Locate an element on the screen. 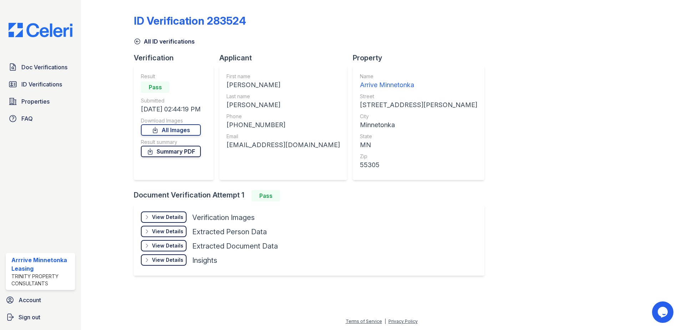 The image size is (682, 330). div: Email is located at coordinates (283, 136).